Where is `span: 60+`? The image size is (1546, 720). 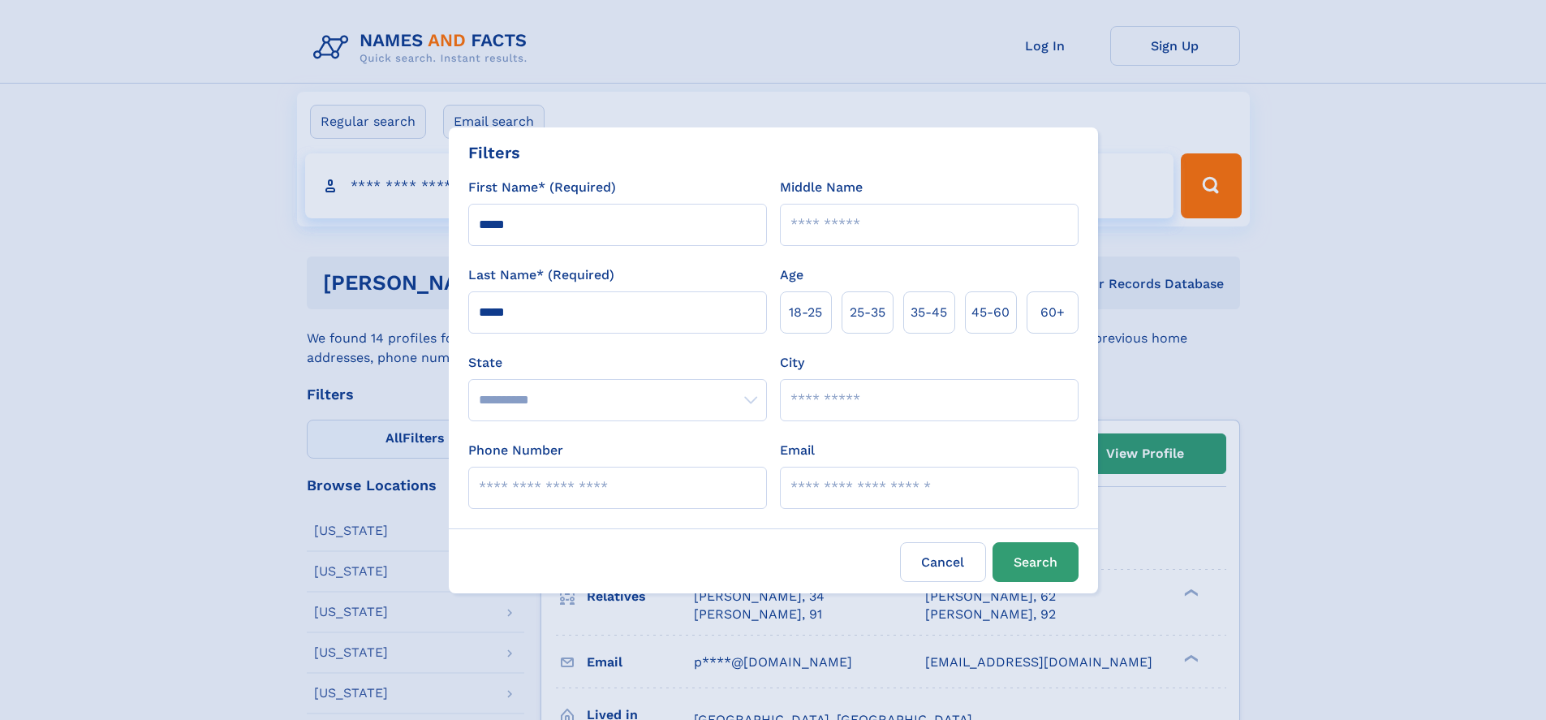 span: 60+ is located at coordinates (1053, 312).